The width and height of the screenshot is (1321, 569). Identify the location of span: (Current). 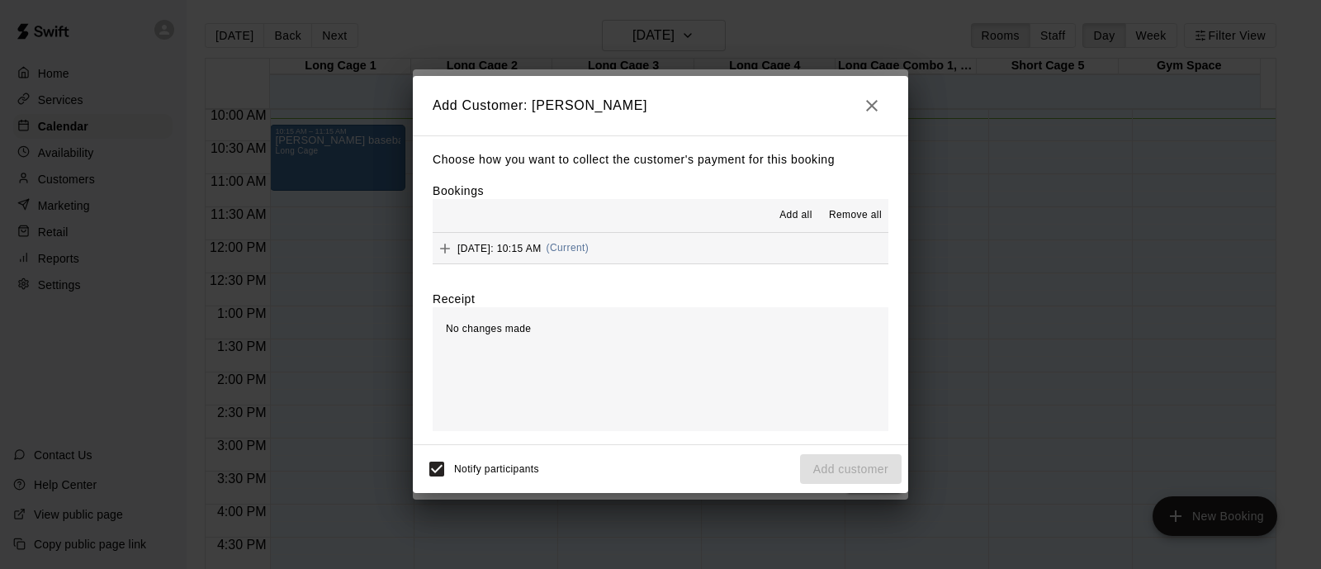
(568, 248).